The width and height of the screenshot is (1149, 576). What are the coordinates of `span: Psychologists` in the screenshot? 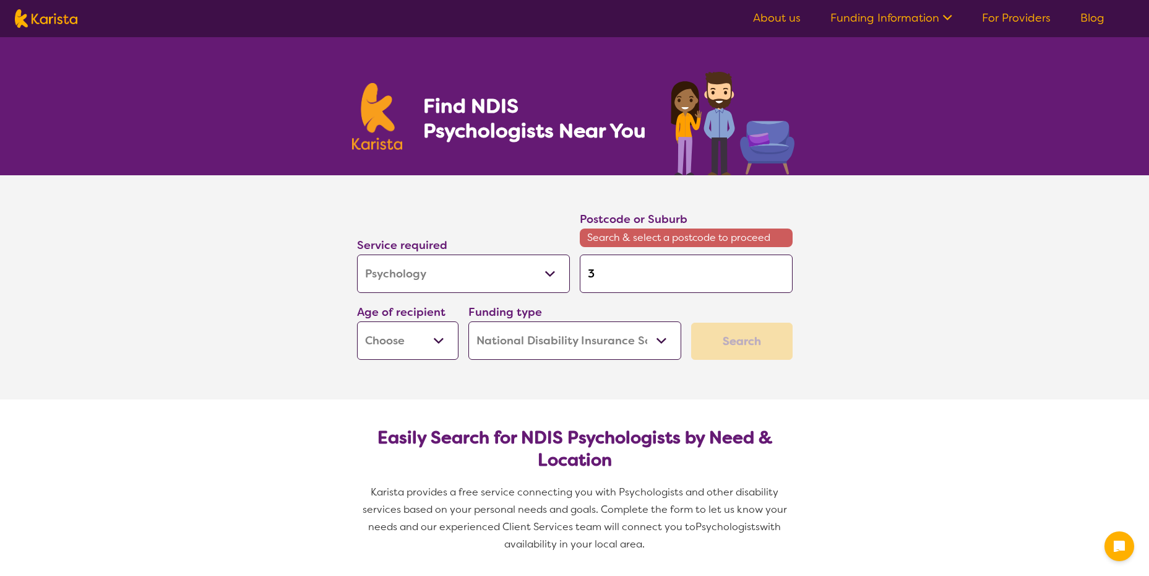 It's located at (728, 526).